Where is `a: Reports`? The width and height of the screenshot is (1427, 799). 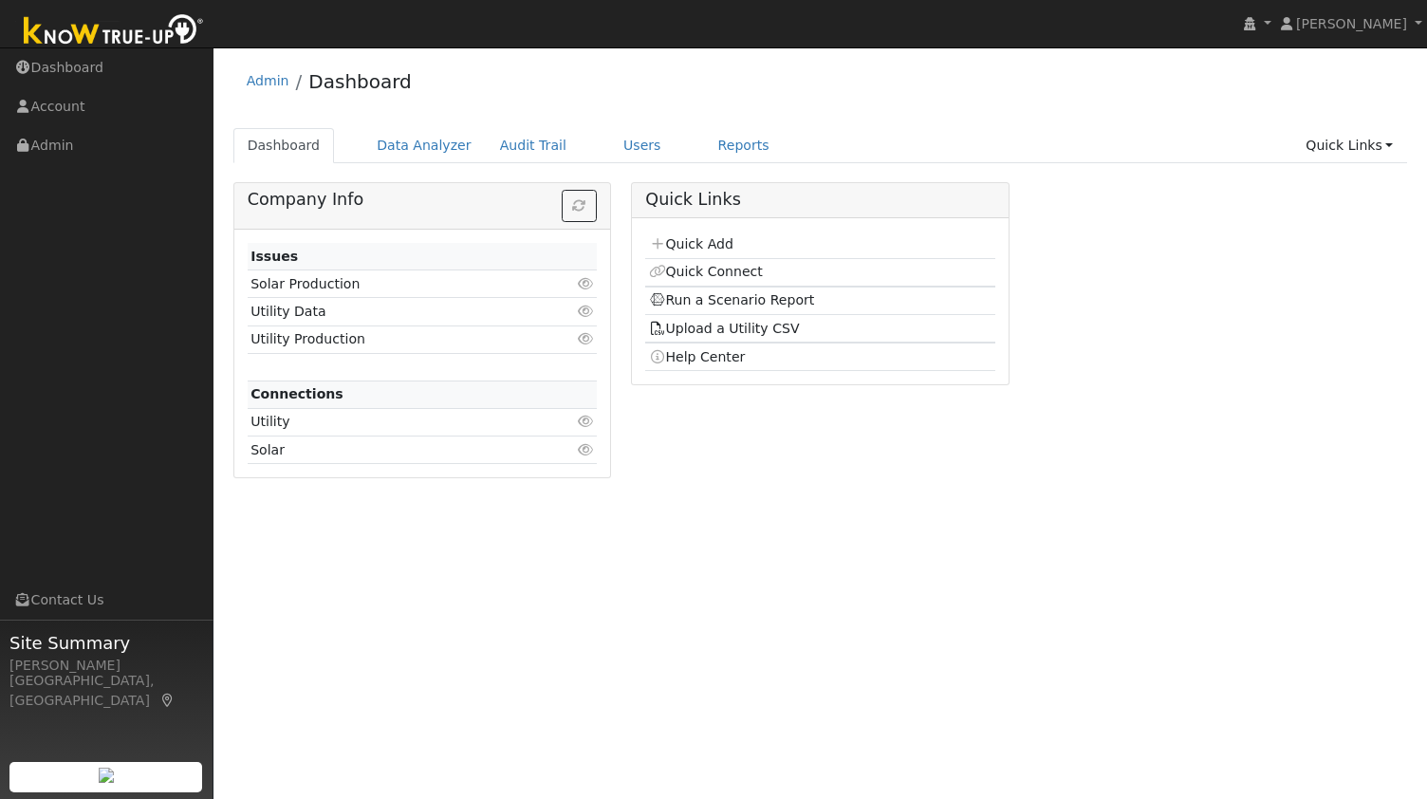 a: Reports is located at coordinates (744, 145).